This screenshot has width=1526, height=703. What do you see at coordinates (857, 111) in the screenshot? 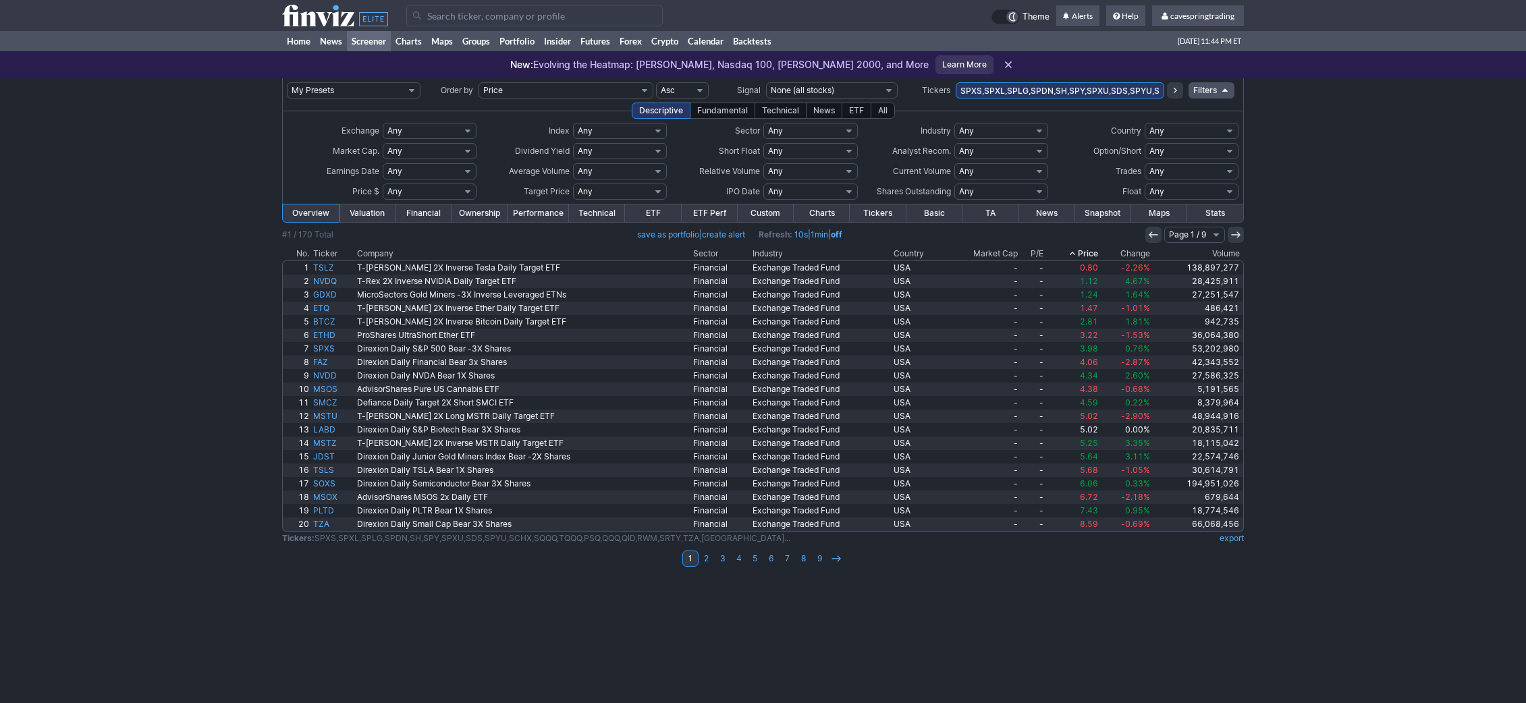
I see `div: ETF` at bounding box center [857, 111].